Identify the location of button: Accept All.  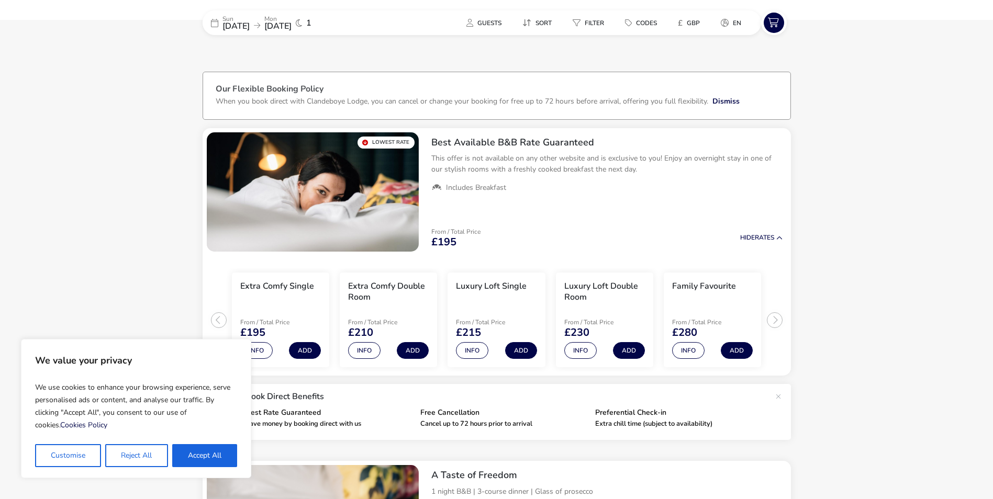
(205, 456).